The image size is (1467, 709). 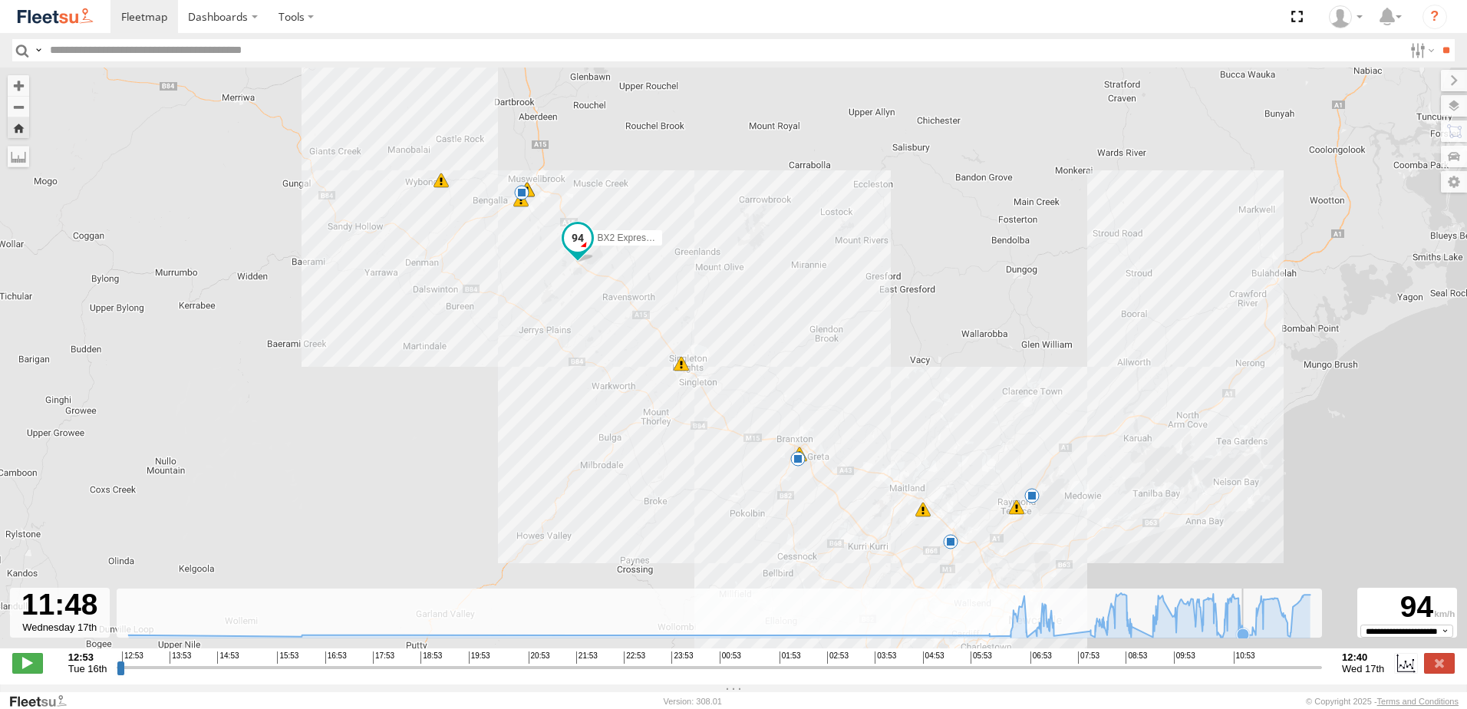 I want to click on div: 9, so click(x=799, y=454).